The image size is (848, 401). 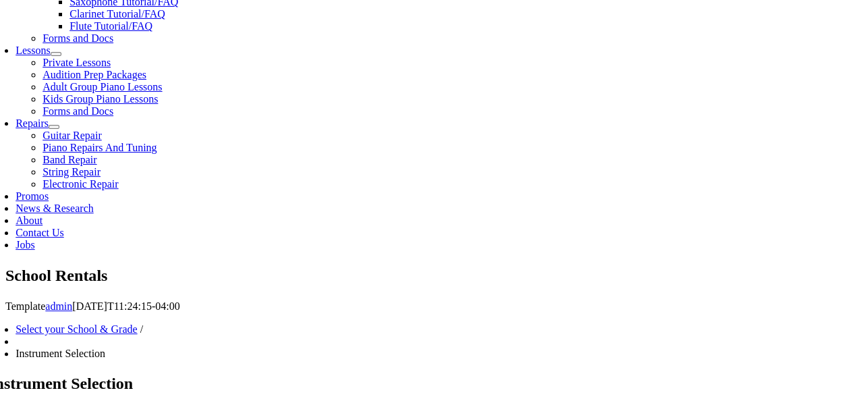 I want to click on span: Template, so click(x=25, y=306).